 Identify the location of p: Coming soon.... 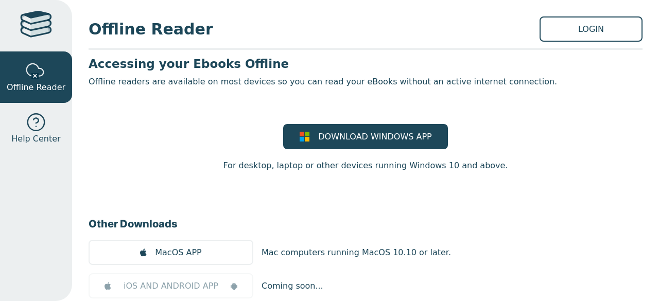
(293, 286).